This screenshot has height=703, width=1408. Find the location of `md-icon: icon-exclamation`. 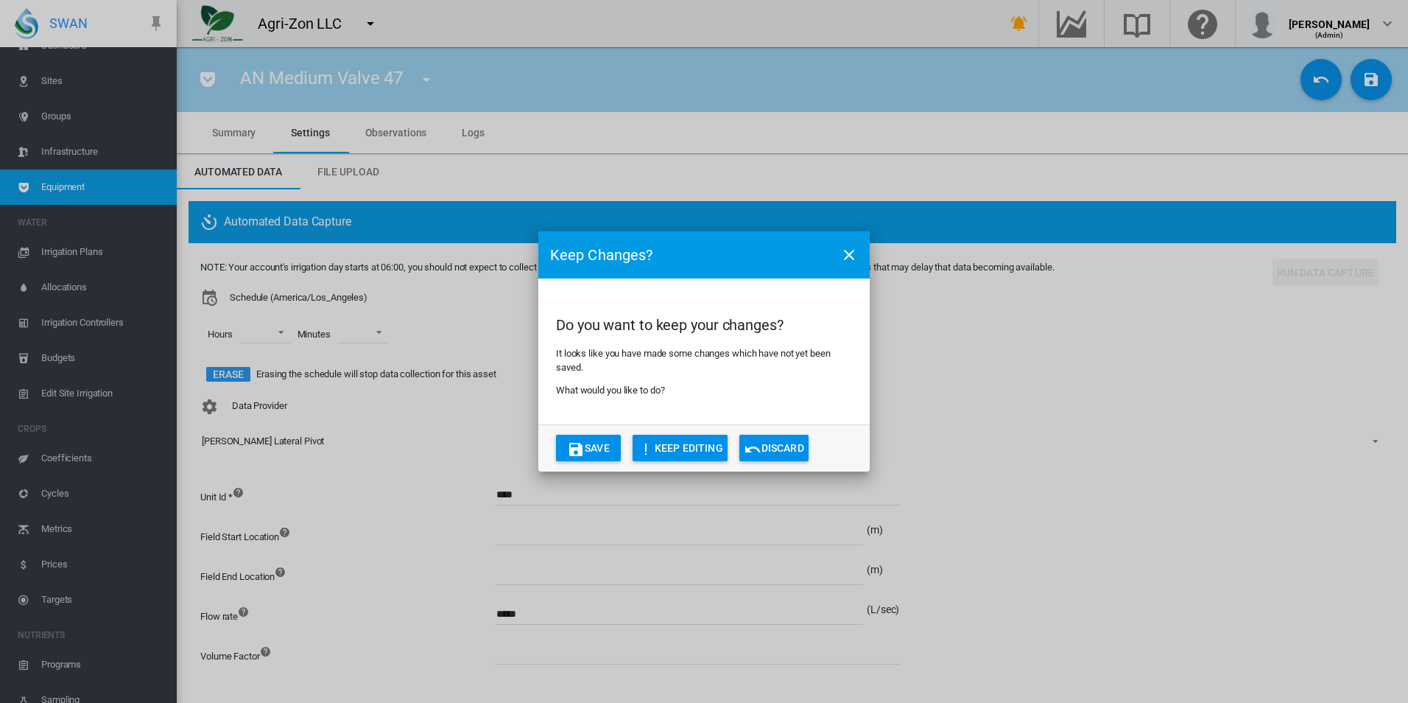

md-icon: icon-exclamation is located at coordinates (646, 449).